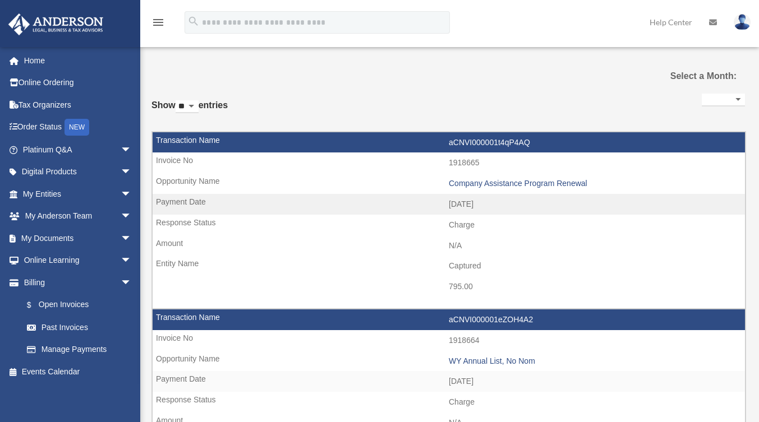 This screenshot has height=422, width=759. I want to click on a: Home, so click(78, 61).